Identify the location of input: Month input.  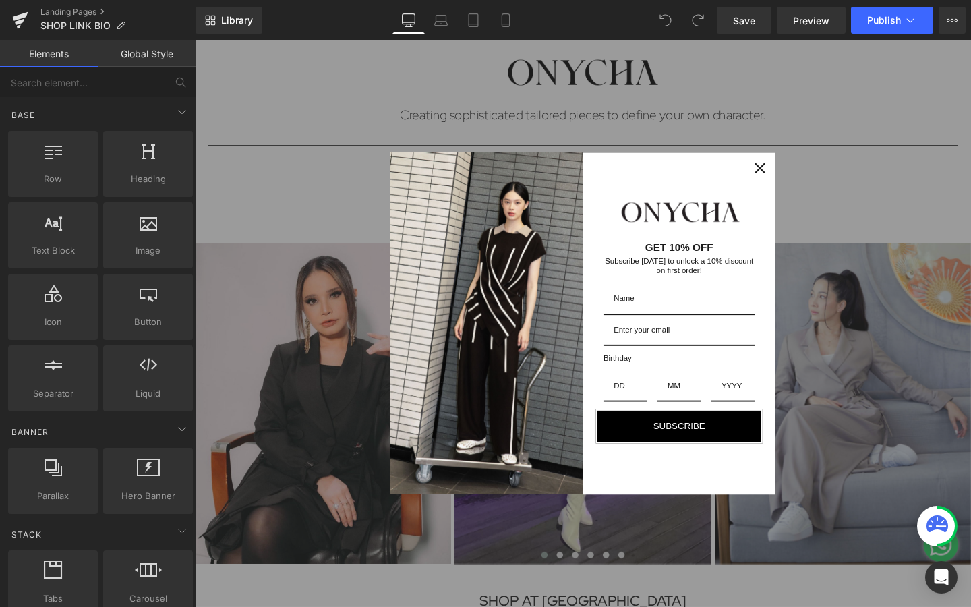
(509, 363).